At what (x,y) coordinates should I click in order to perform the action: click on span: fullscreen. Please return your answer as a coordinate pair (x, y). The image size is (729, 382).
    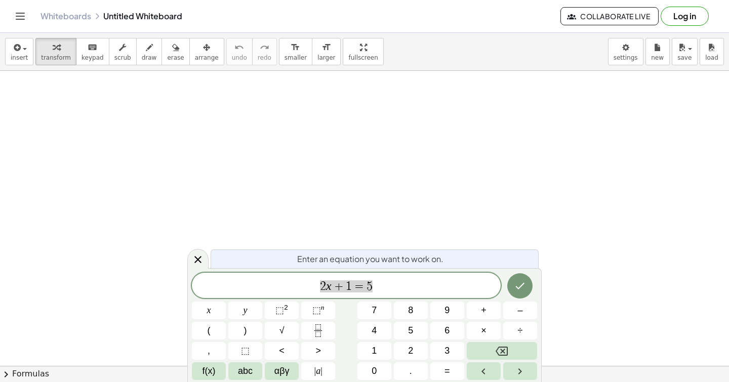
    Looking at the image, I should click on (363, 58).